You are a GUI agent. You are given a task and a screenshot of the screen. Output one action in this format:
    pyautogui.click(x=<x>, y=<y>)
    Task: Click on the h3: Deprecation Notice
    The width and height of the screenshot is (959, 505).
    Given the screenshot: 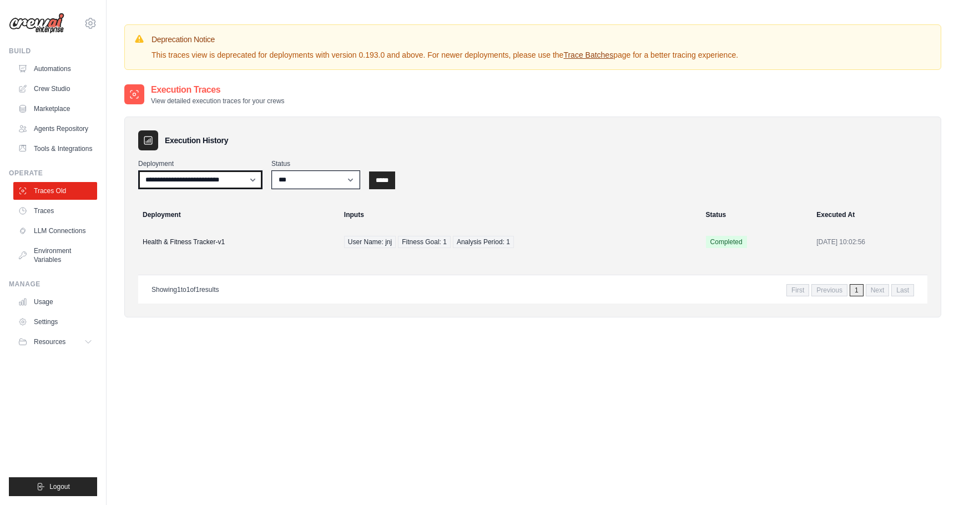 What is the action you would take?
    pyautogui.click(x=444, y=39)
    